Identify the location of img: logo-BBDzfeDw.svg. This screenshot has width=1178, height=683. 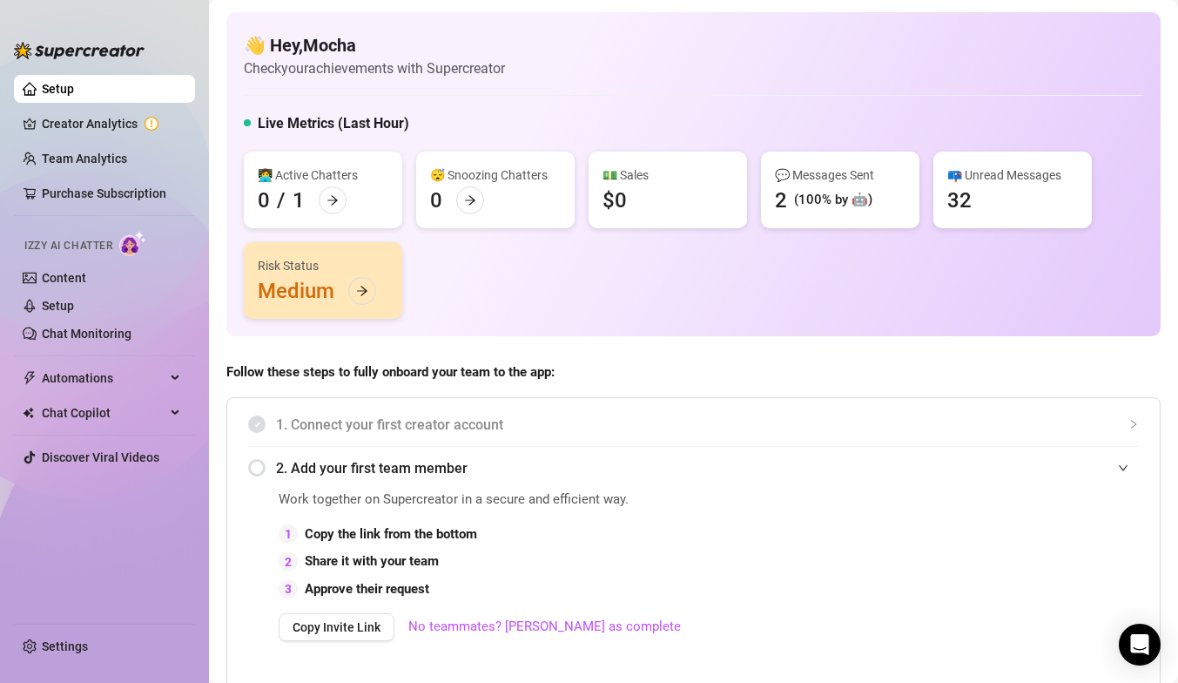
(79, 50).